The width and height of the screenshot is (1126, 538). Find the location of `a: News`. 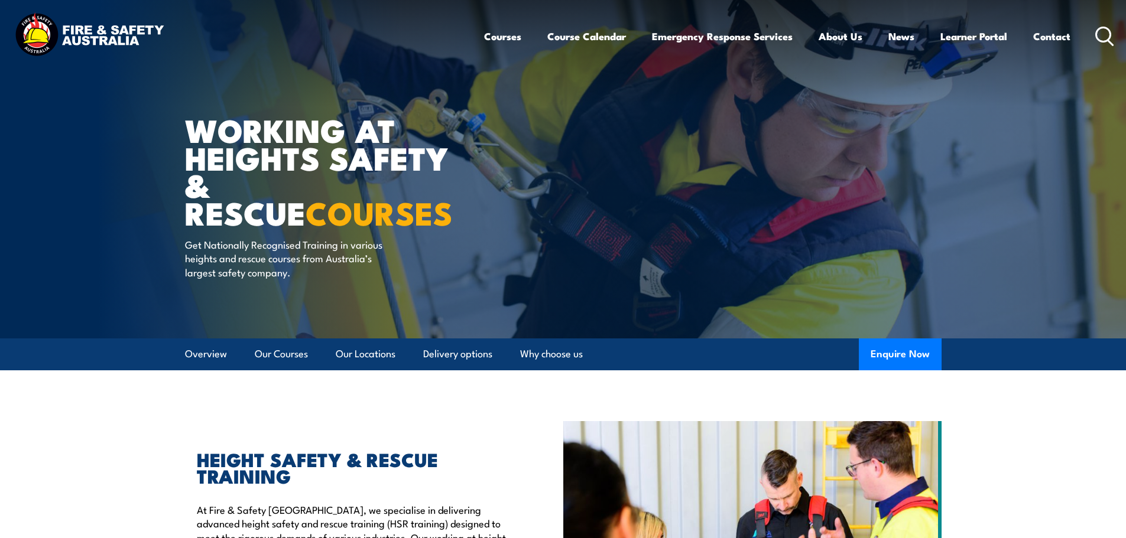

a: News is located at coordinates (901, 36).